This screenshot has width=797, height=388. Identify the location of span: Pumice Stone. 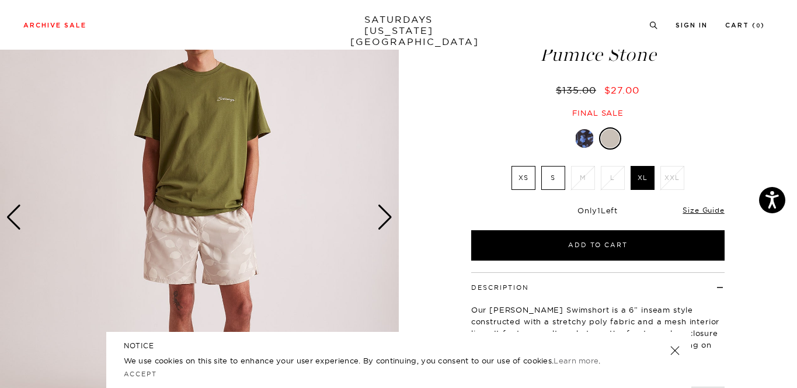
(598, 54).